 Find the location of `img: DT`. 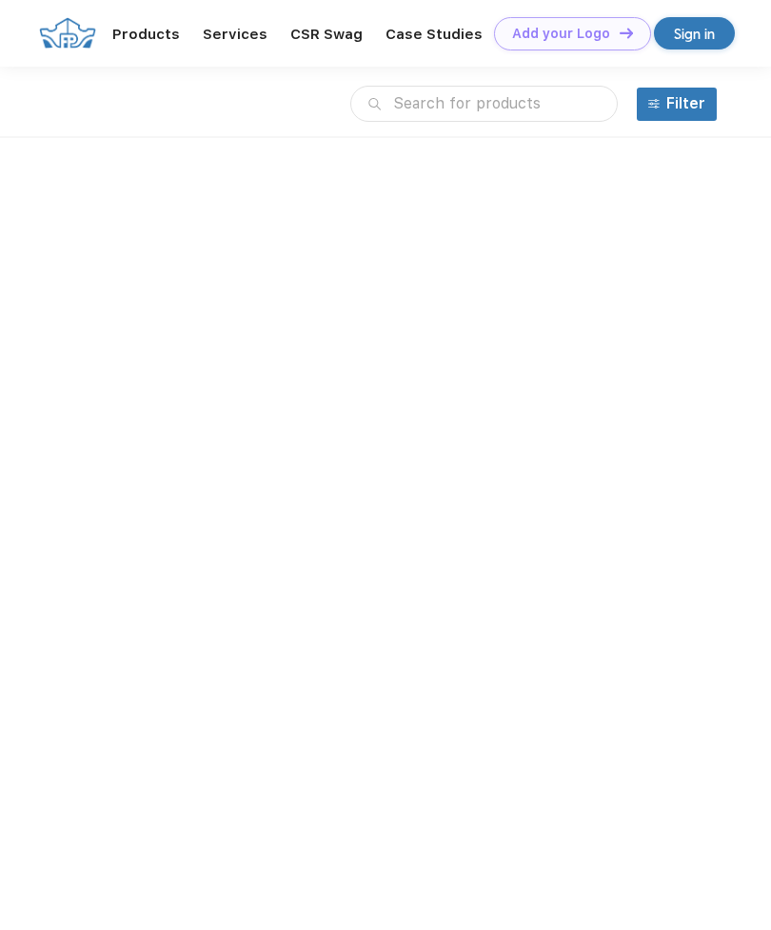

img: DT is located at coordinates (627, 32).